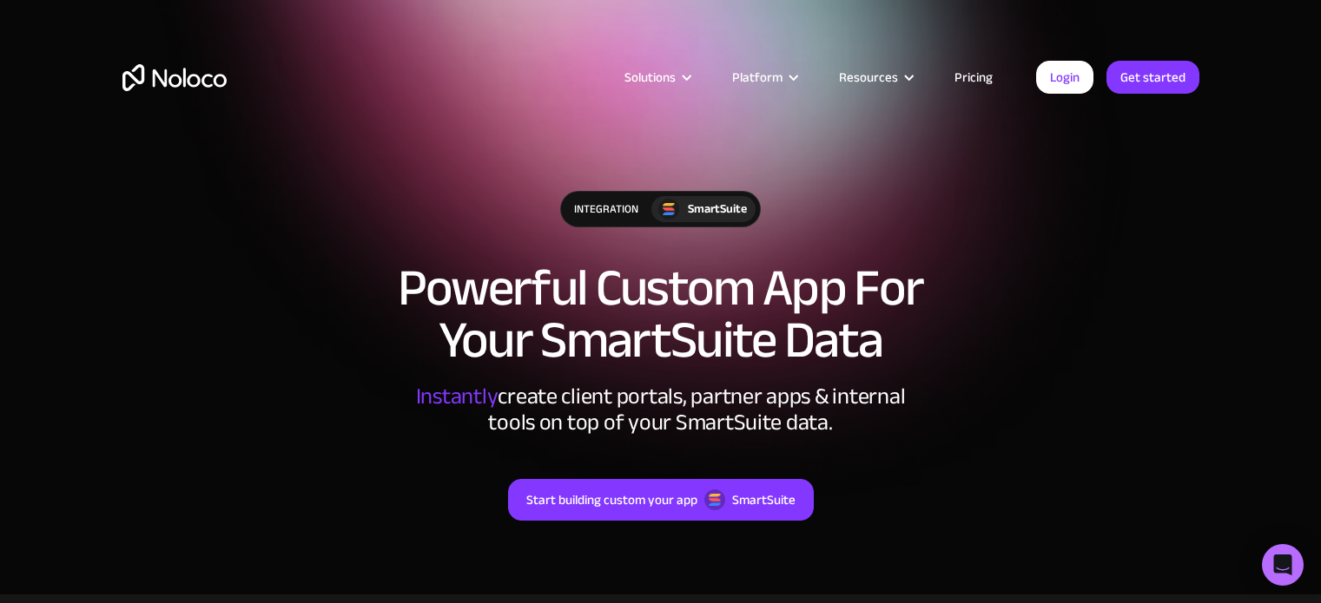 The height and width of the screenshot is (603, 1321). I want to click on a: Start building custom your appSmartSuite, so click(661, 500).